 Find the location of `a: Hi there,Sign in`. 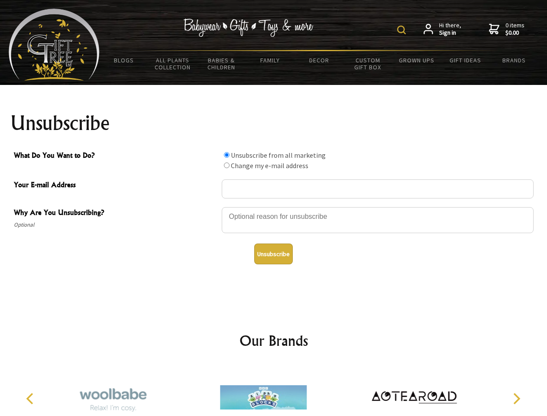

a: Hi there,Sign in is located at coordinates (442, 29).